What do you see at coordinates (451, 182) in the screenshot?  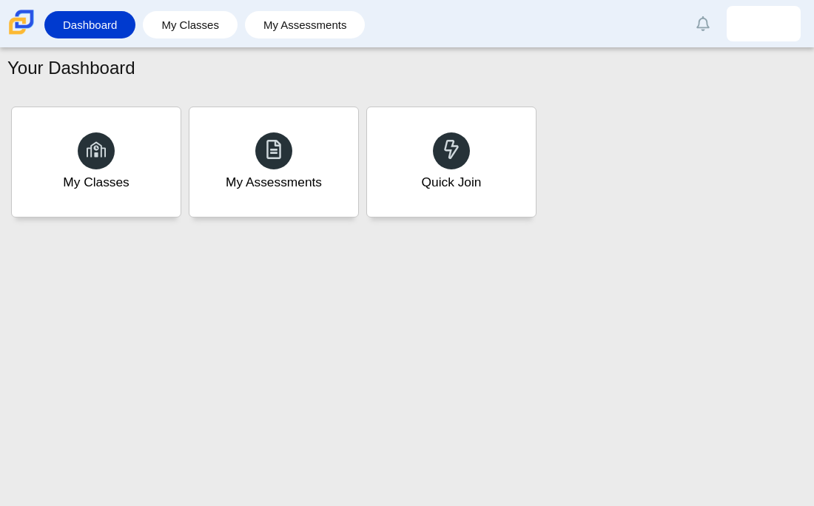 I see `div: Quick Join` at bounding box center [451, 182].